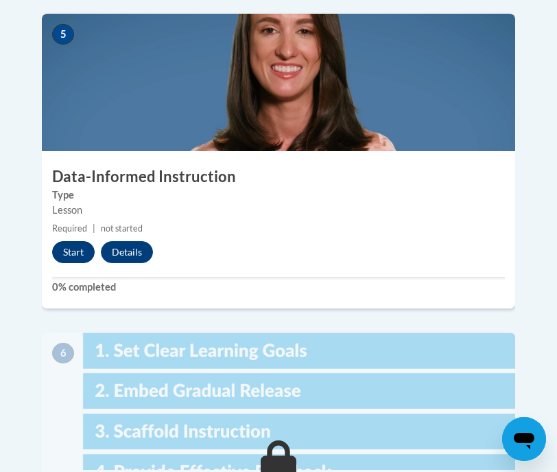 Image resolution: width=557 pixels, height=472 pixels. I want to click on label: 0% completed, so click(279, 287).